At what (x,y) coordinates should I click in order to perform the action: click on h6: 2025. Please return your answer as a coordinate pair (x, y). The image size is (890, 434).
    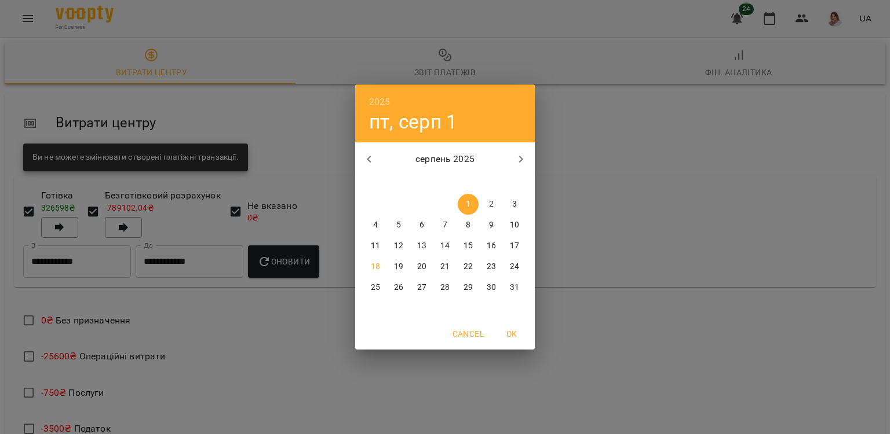
    Looking at the image, I should click on (379, 102).